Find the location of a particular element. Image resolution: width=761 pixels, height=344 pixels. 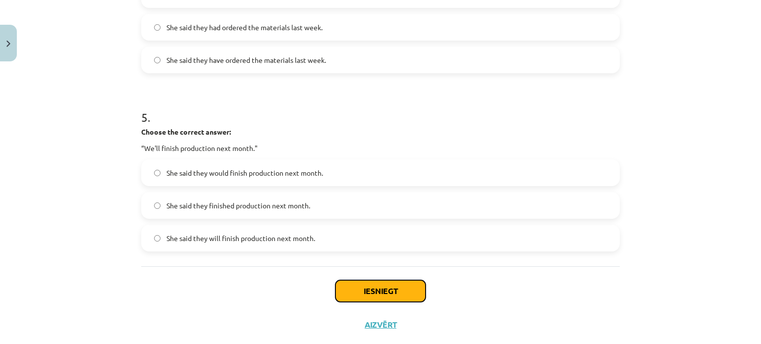

input: She said they had ordered the materials last week. is located at coordinates (157, 27).